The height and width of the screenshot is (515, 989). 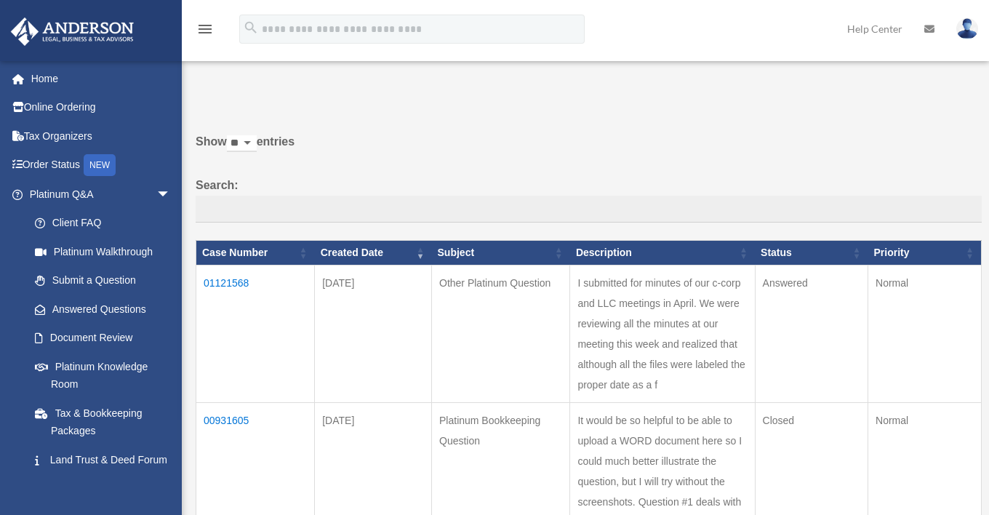 What do you see at coordinates (588, 209) in the screenshot?
I see `input: Search:` at bounding box center [588, 209].